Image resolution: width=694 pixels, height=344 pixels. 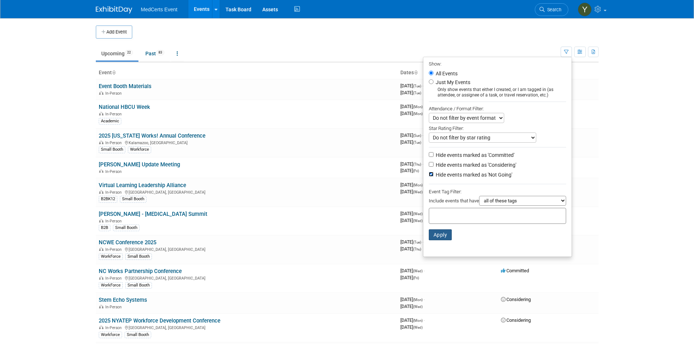 What do you see at coordinates (155, 54) in the screenshot?
I see `a: Past83` at bounding box center [155, 54].